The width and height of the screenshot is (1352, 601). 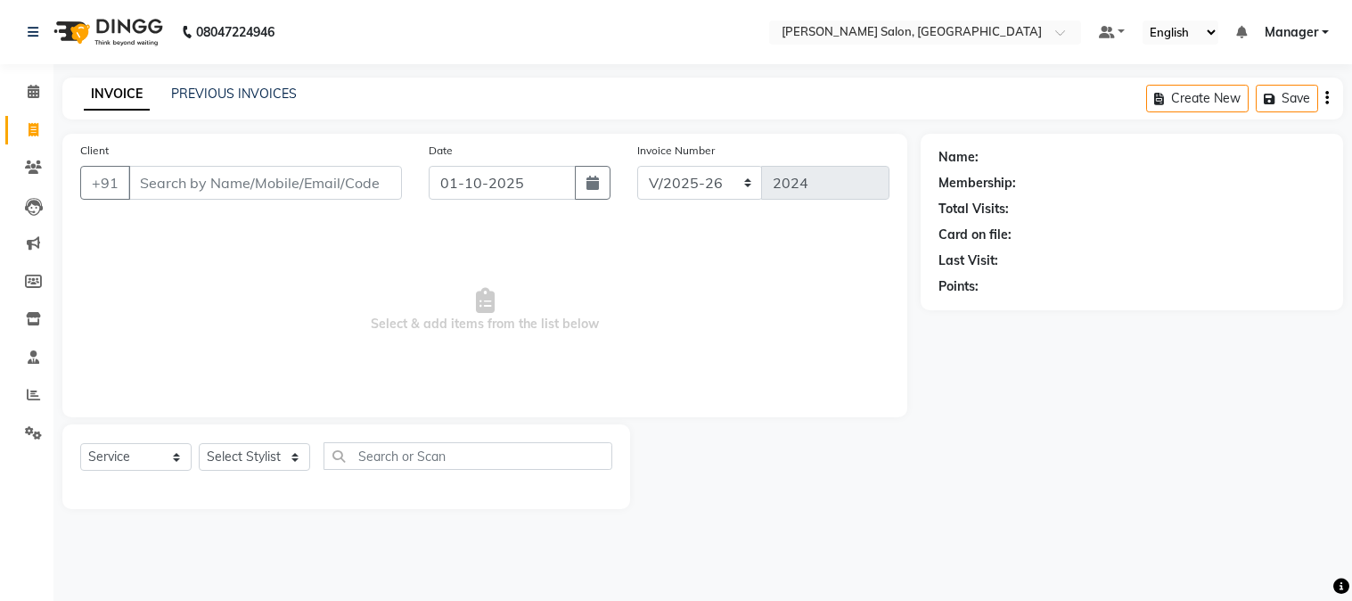 What do you see at coordinates (440, 151) in the screenshot?
I see `label: Date` at bounding box center [440, 151].